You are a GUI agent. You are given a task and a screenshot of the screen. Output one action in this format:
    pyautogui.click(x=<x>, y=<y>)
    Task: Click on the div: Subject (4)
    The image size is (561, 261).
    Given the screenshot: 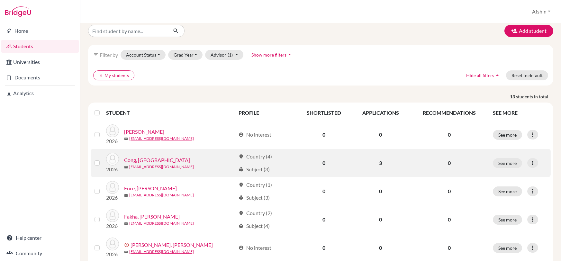 What is the action you would take?
    pyautogui.click(x=254, y=226)
    